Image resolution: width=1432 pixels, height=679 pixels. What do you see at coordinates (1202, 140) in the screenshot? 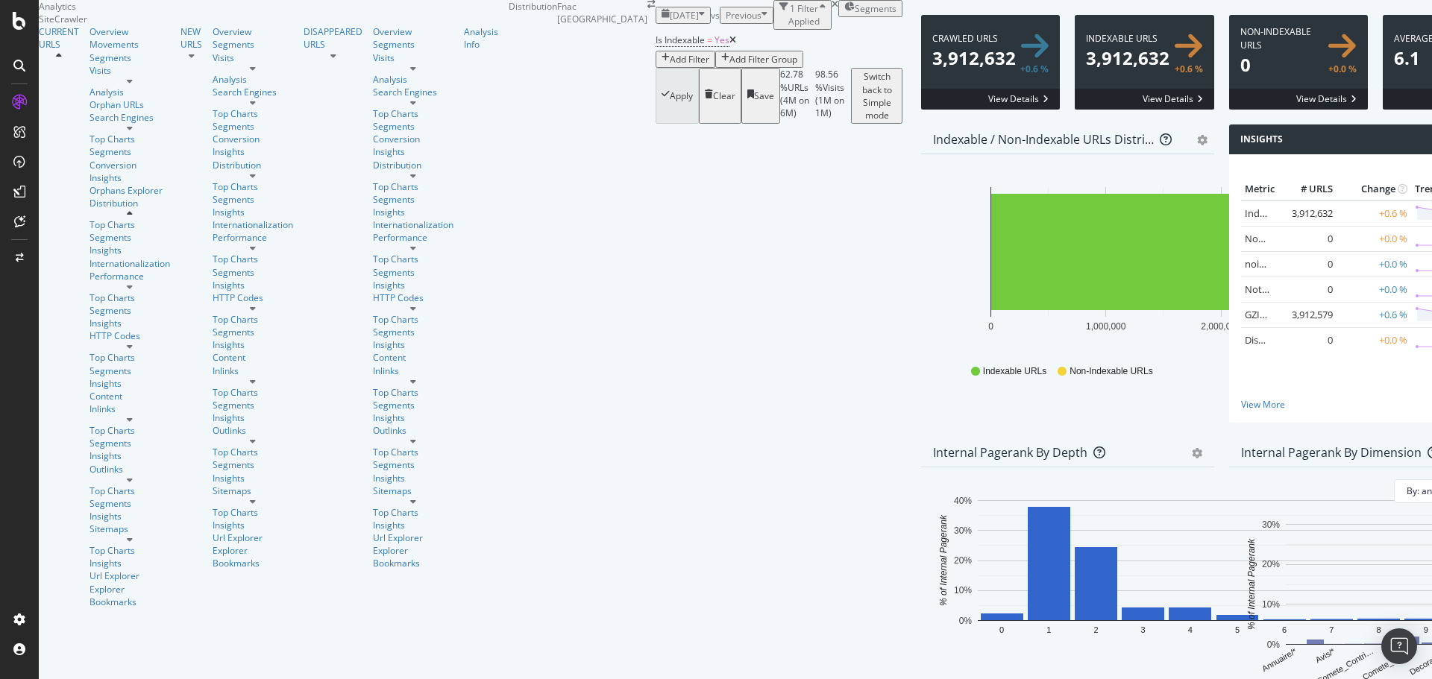
I see `div: gear` at bounding box center [1202, 140].